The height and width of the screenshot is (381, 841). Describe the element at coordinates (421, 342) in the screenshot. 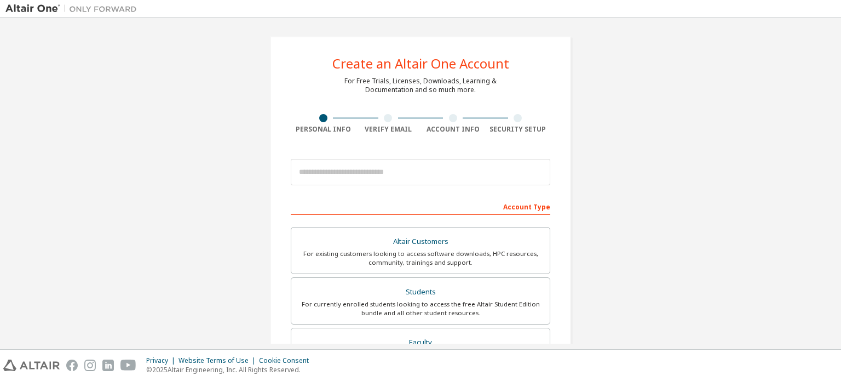

I see `div: Faculty` at that location.